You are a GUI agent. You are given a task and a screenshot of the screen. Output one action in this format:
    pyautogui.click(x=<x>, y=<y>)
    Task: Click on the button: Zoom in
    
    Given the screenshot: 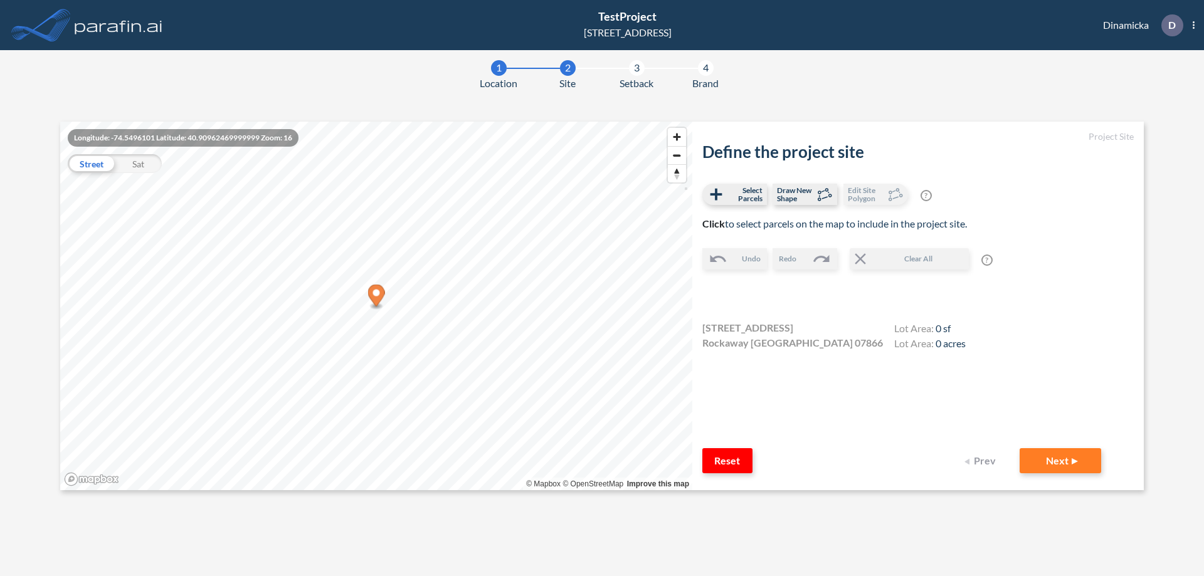 What is the action you would take?
    pyautogui.click(x=676, y=137)
    